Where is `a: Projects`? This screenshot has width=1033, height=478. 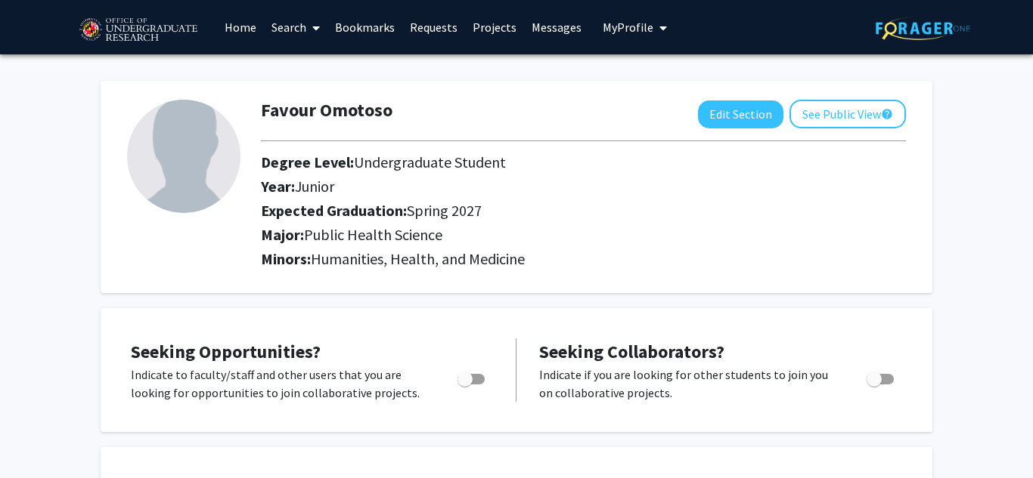
a: Projects is located at coordinates (494, 27).